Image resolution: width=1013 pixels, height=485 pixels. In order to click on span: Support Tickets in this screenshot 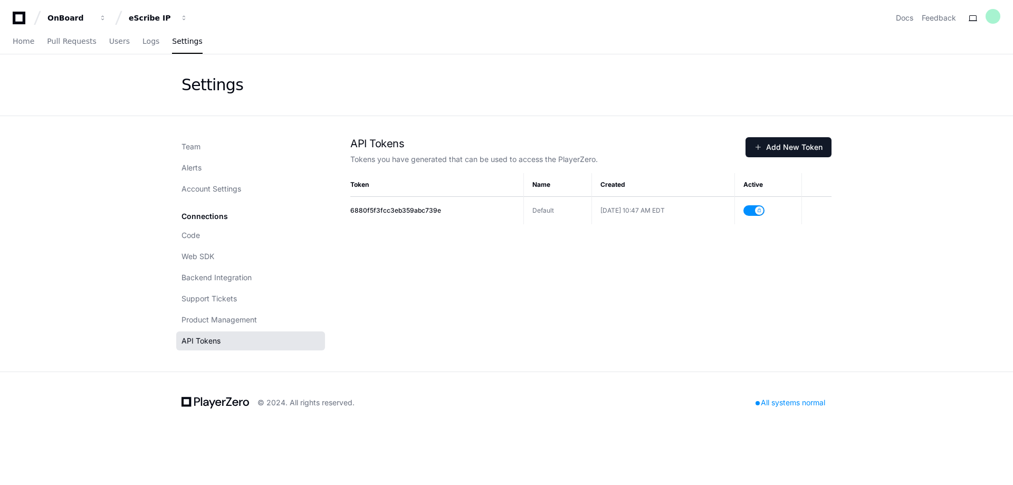, I will do `click(209, 299)`.